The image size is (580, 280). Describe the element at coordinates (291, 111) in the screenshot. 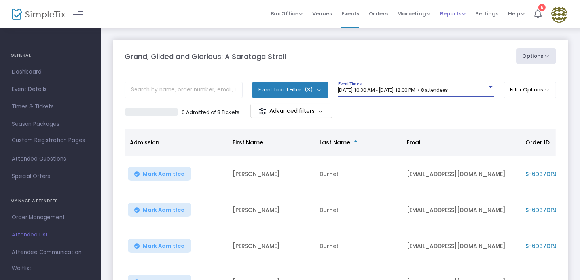

I see `m-button: Advanced filters` at that location.